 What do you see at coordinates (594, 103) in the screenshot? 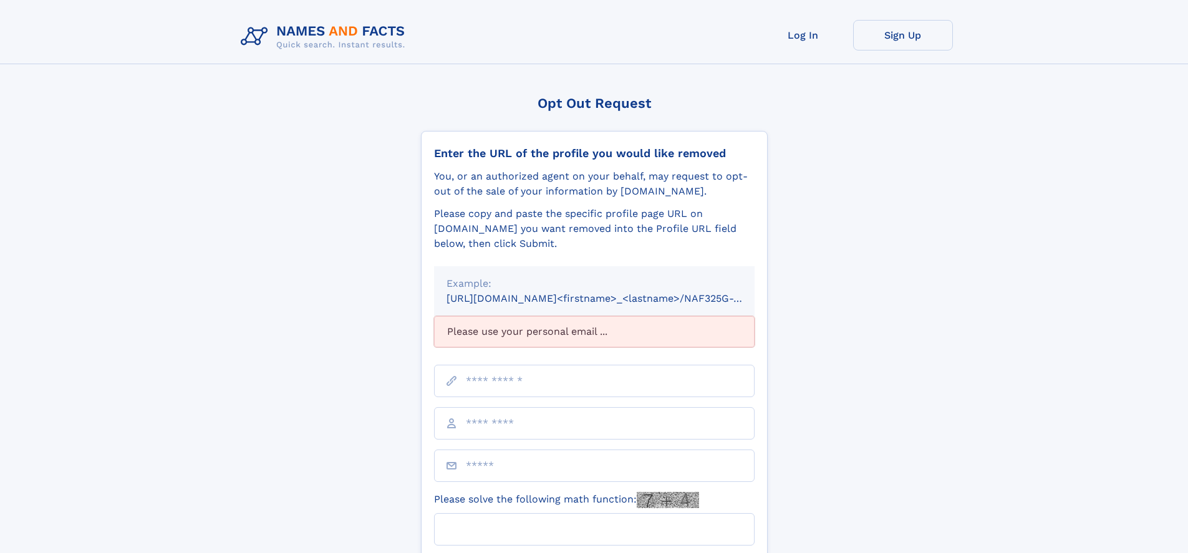
I see `div: Opt Out Request` at bounding box center [594, 103].